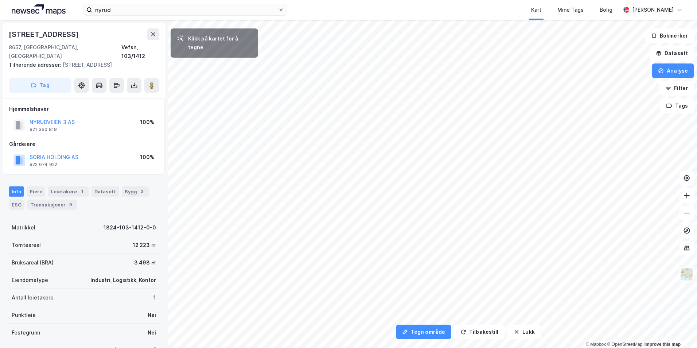 This screenshot has height=348, width=697. Describe the element at coordinates (71, 205) in the screenshot. I see `div: 9` at that location.